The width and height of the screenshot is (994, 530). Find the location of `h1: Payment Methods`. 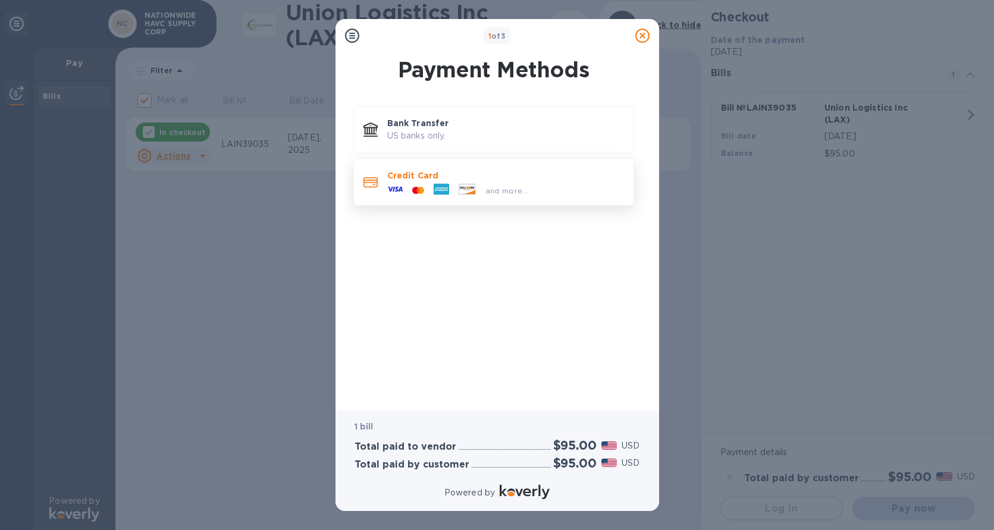

h1: Payment Methods is located at coordinates (494, 70).